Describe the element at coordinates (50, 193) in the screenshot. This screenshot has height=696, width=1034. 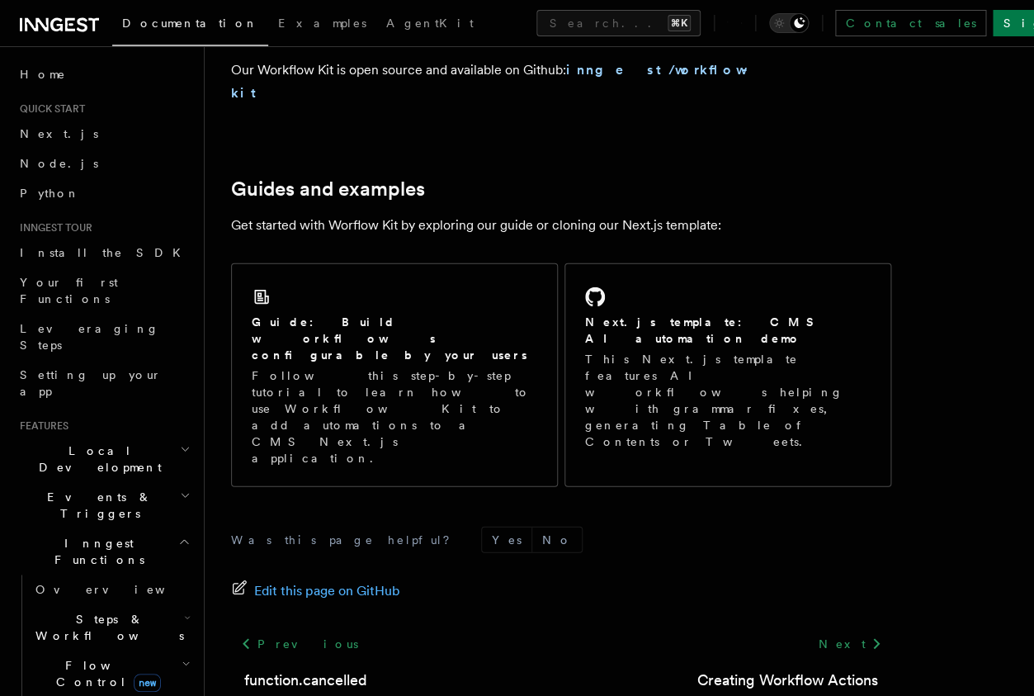
I see `span: Python` at that location.